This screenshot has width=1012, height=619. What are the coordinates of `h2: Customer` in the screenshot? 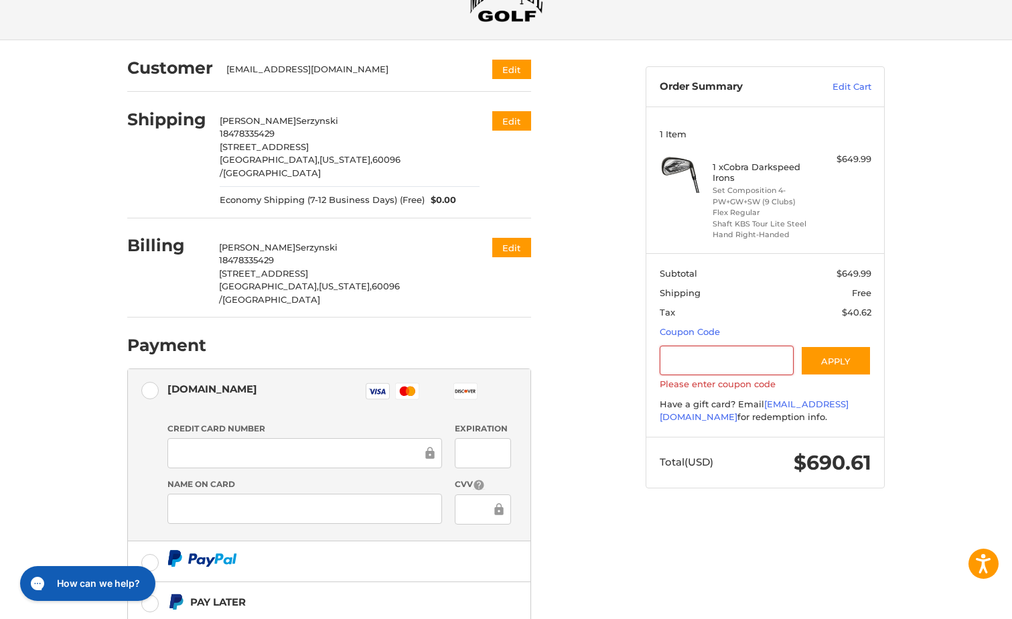 It's located at (170, 68).